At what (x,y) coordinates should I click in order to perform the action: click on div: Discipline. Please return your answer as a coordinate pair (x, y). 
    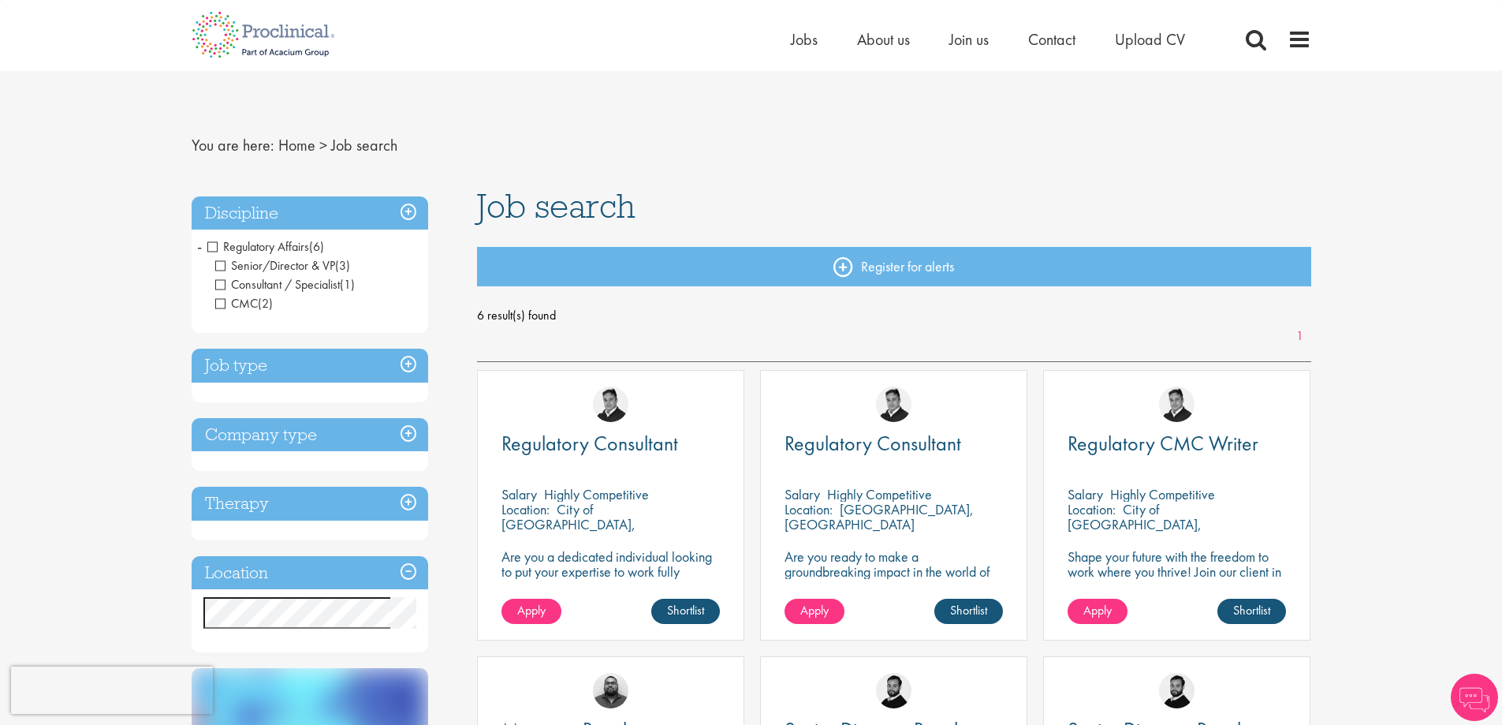
    Looking at the image, I should click on (310, 213).